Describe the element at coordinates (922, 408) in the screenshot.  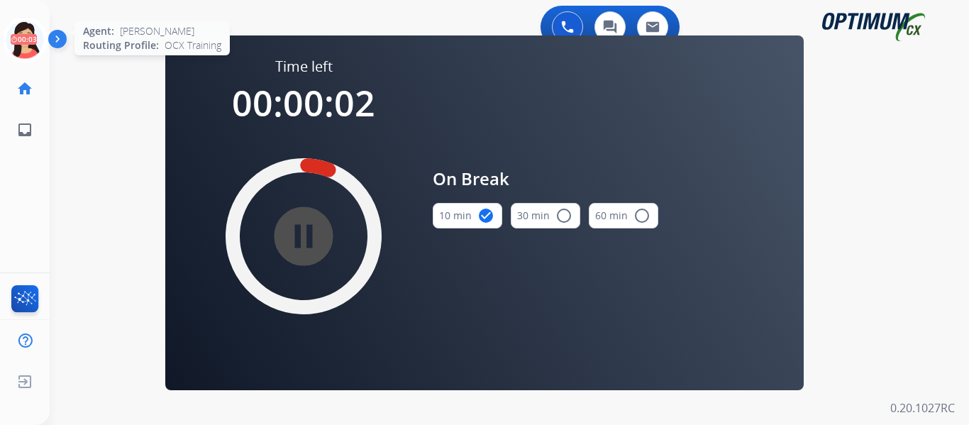
I see `p: 0.20.1027RC` at that location.